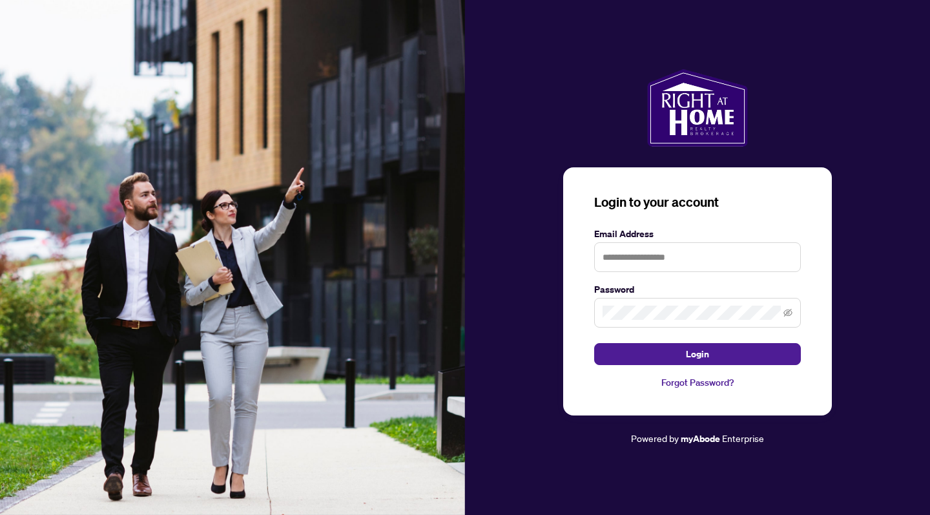 The width and height of the screenshot is (930, 515). Describe the element at coordinates (743, 438) in the screenshot. I see `span: Enterprise` at that location.